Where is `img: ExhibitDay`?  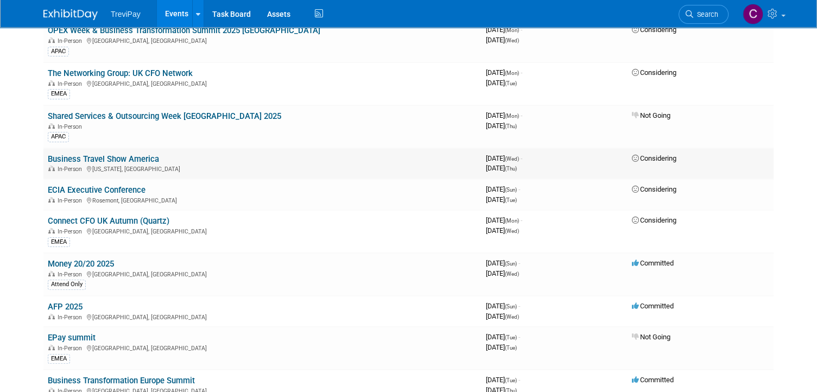 img: ExhibitDay is located at coordinates (71, 15).